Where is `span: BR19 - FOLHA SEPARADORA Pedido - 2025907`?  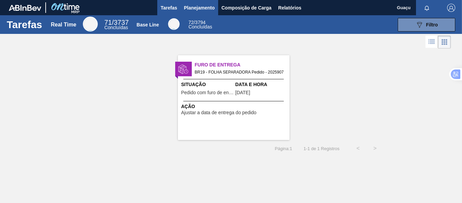
span: BR19 - FOLHA SEPARADORA Pedido - 2025907 is located at coordinates (240, 72).